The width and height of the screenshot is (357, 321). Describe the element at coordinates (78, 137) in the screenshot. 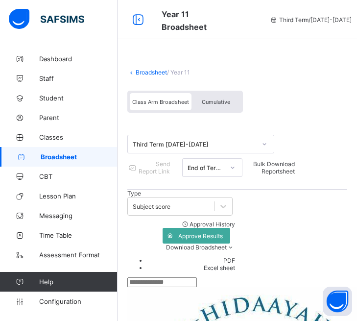

I see `span: Classes` at that location.